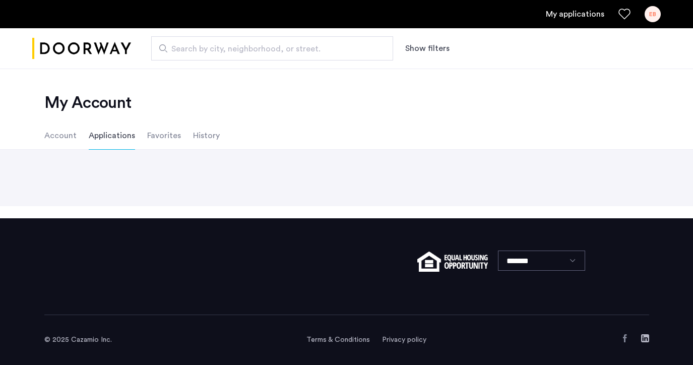 This screenshot has height=365, width=693. Describe the element at coordinates (625, 338) in the screenshot. I see `a: Facebook` at that location.